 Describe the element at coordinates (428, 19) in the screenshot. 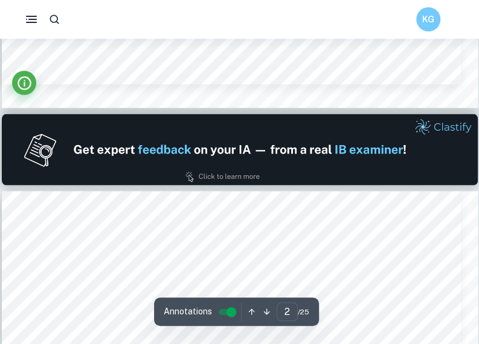

I see `h6: KG` at that location.